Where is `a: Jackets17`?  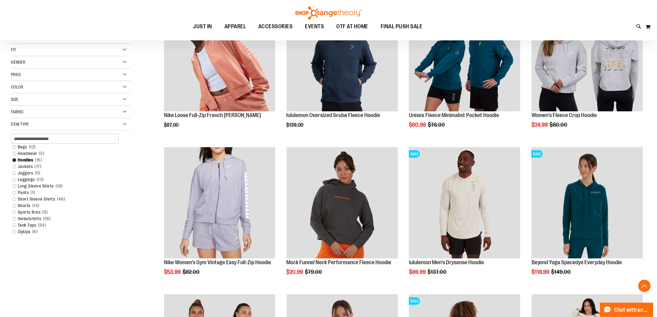 a: Jackets17 is located at coordinates (67, 166).